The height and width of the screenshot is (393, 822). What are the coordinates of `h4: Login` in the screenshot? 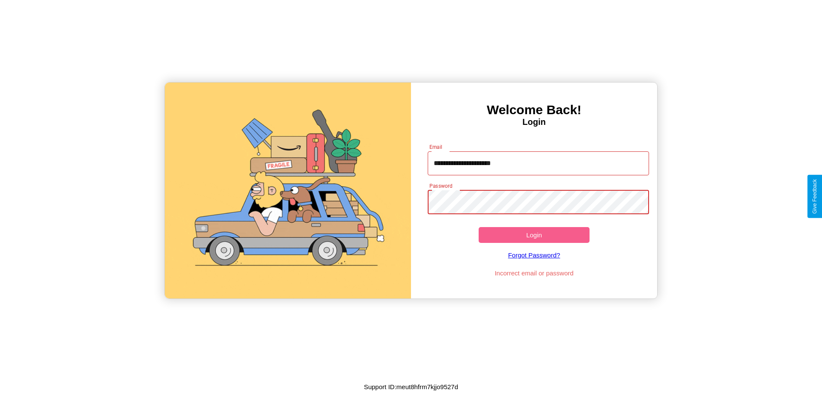 It's located at (534, 122).